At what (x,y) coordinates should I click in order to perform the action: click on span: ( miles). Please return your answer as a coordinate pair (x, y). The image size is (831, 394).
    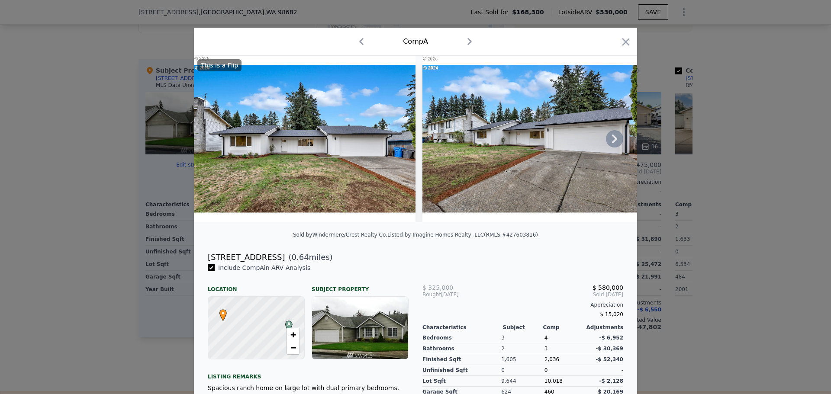
    Looking at the image, I should click on (309, 257).